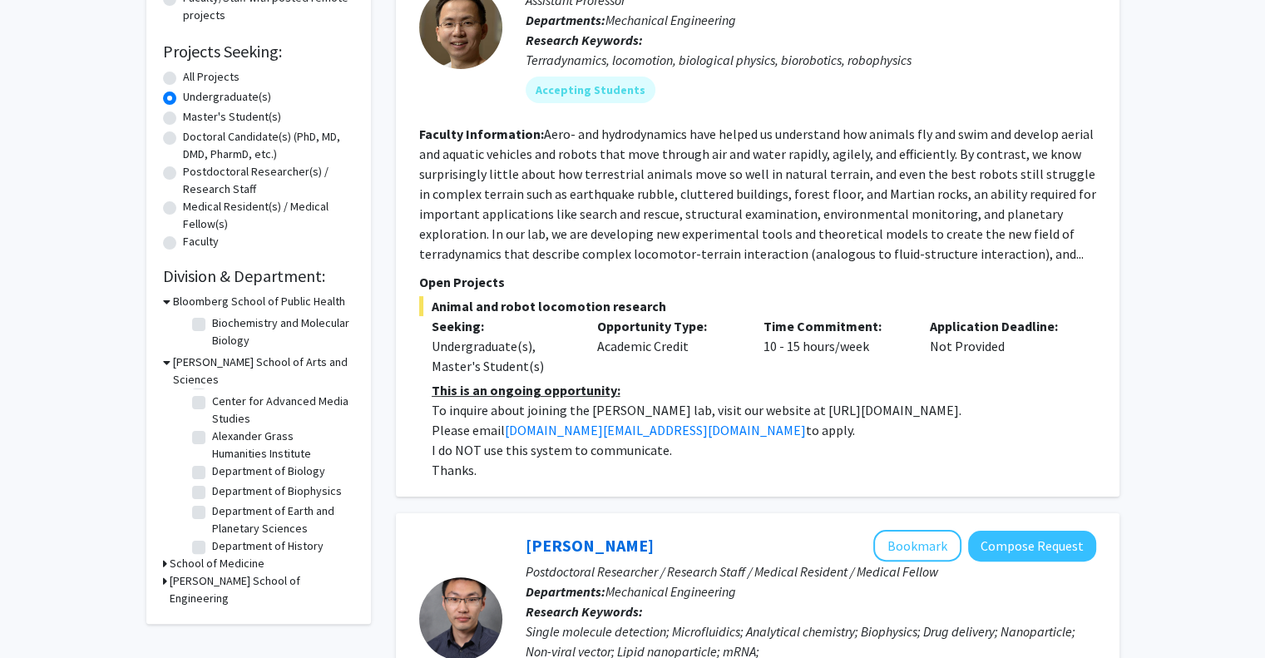 This screenshot has height=658, width=1265. Describe the element at coordinates (211, 77) in the screenshot. I see `label: All Projects` at that location.